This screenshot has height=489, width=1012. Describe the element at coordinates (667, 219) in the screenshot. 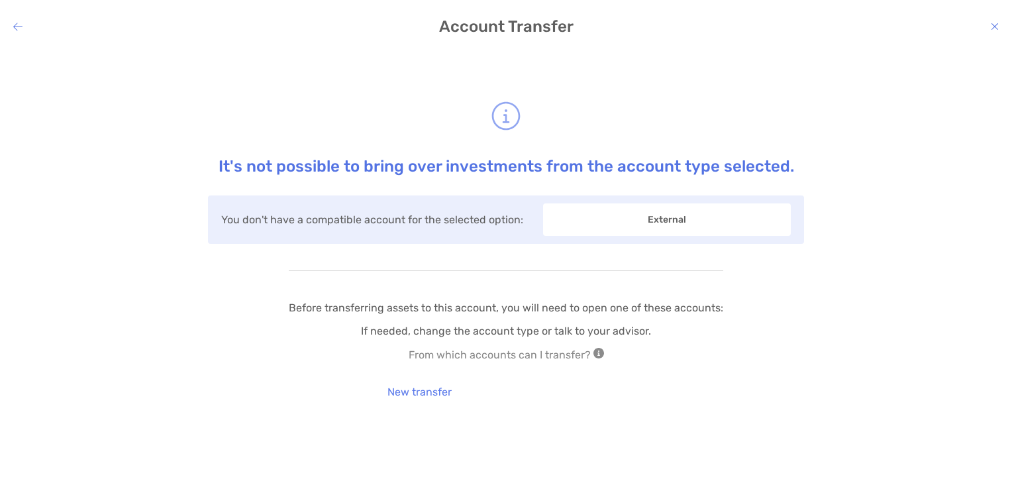

I see `span: External` at that location.